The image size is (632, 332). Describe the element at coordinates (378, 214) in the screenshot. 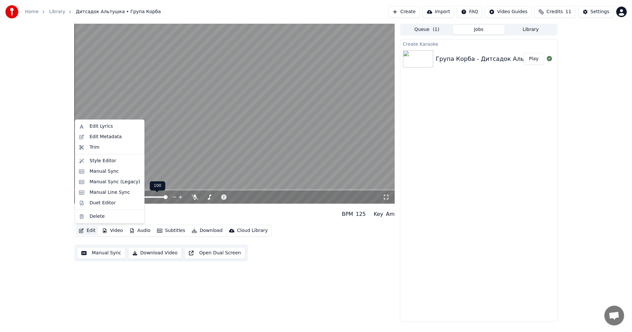

I see `div: Key` at that location.